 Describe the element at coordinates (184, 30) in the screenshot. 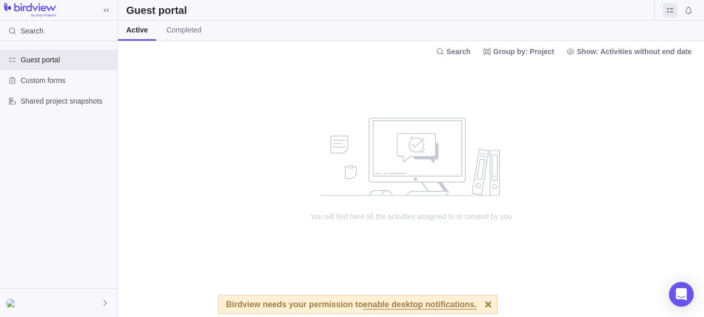

I see `span: Completed` at that location.